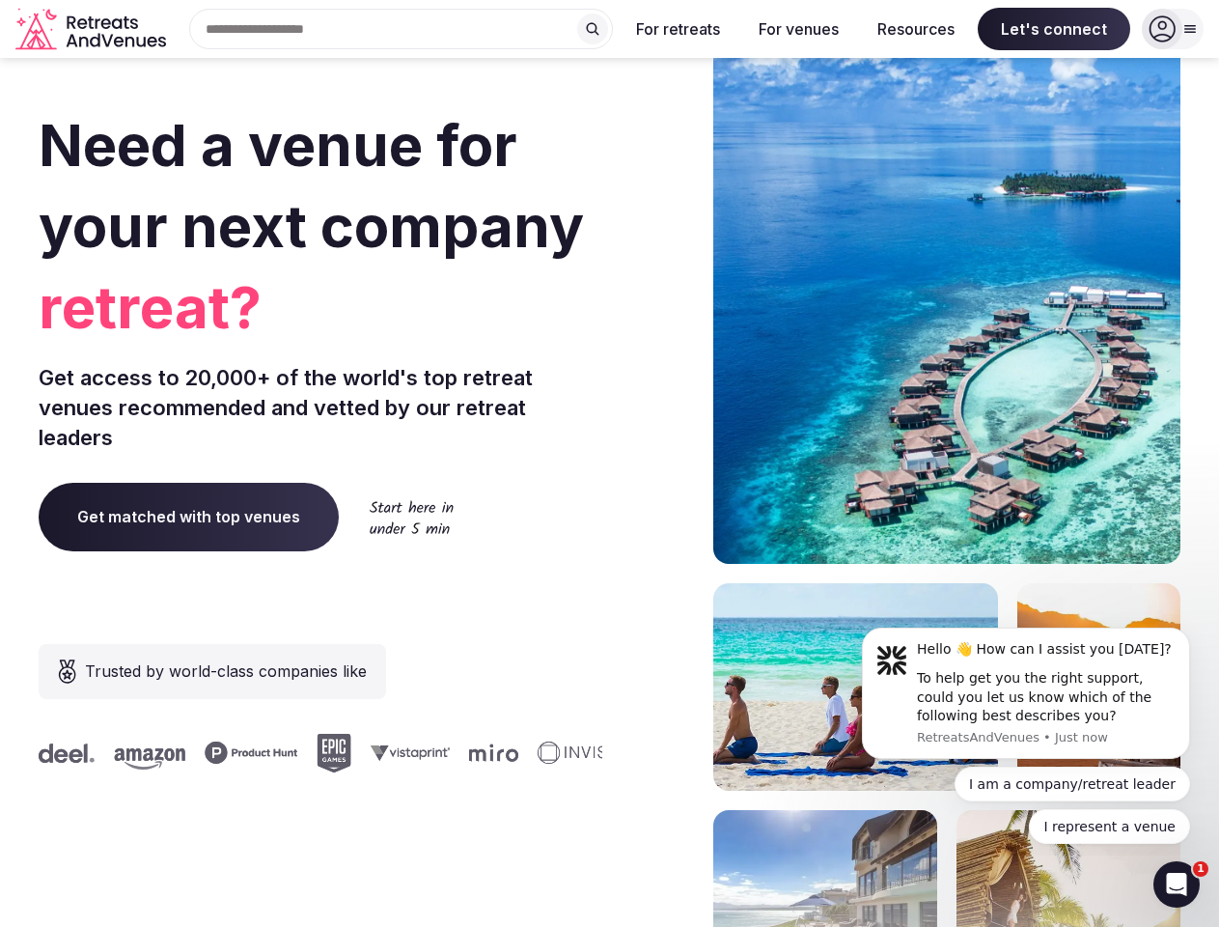 The image size is (1219, 927). What do you see at coordinates (1201, 869) in the screenshot?
I see `span: 1` at bounding box center [1201, 869].